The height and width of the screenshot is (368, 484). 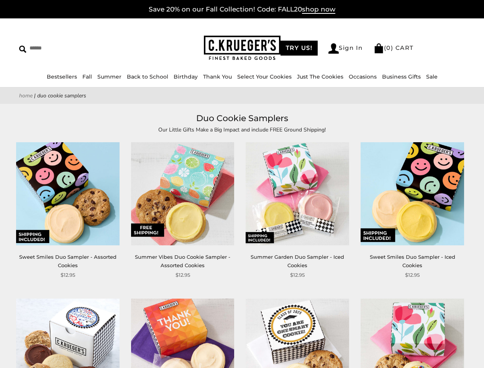 What do you see at coordinates (26, 95) in the screenshot?
I see `a: Home` at bounding box center [26, 95].